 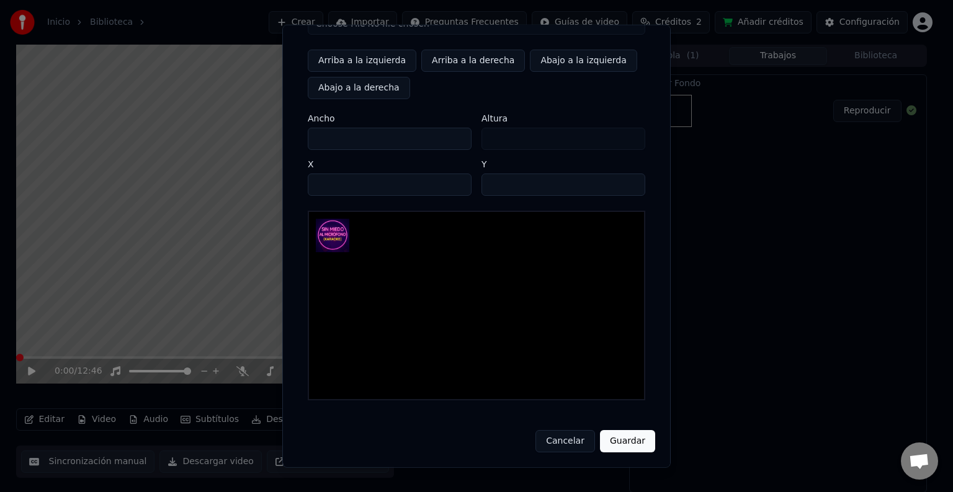 I want to click on button: Abajo a la derecha, so click(x=358, y=88).